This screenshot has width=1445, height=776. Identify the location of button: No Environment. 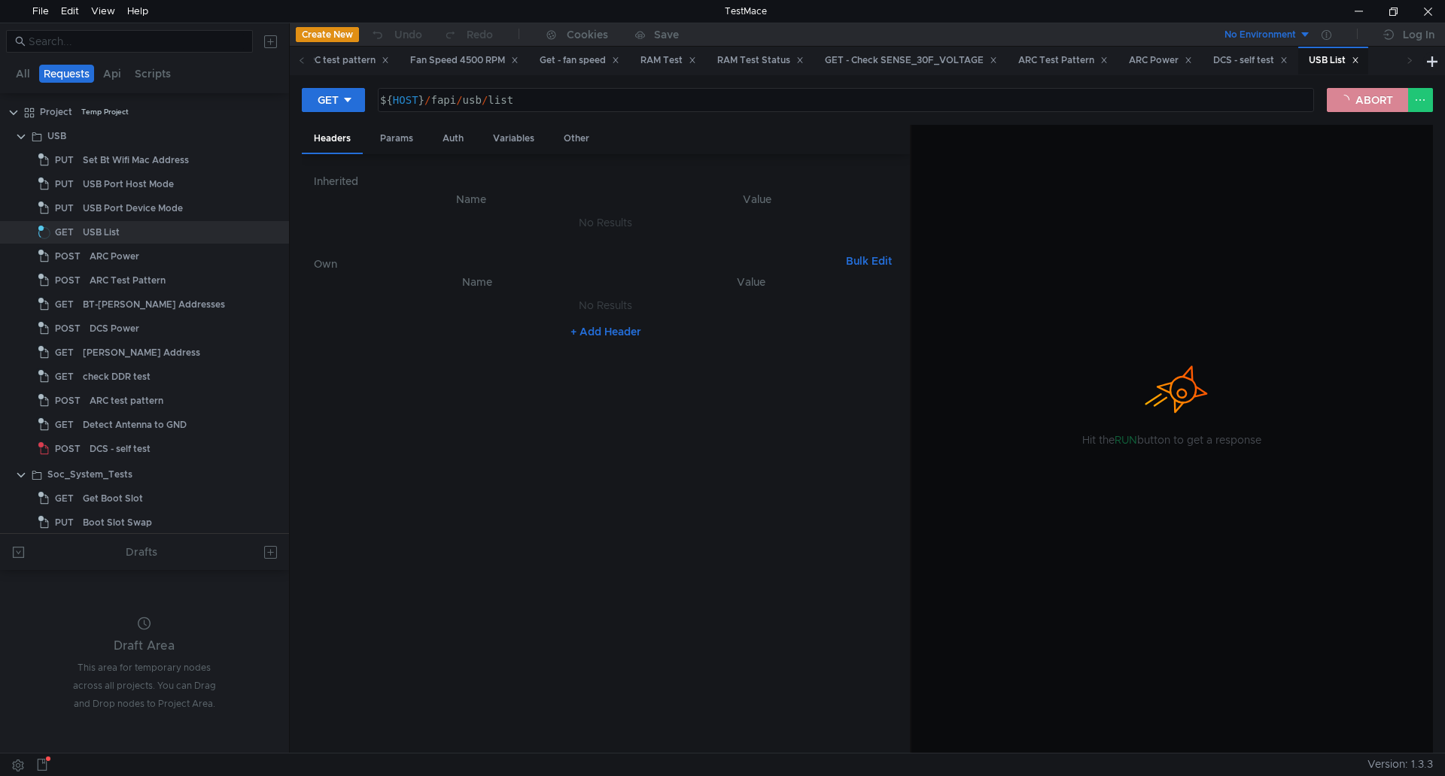
(1258, 35).